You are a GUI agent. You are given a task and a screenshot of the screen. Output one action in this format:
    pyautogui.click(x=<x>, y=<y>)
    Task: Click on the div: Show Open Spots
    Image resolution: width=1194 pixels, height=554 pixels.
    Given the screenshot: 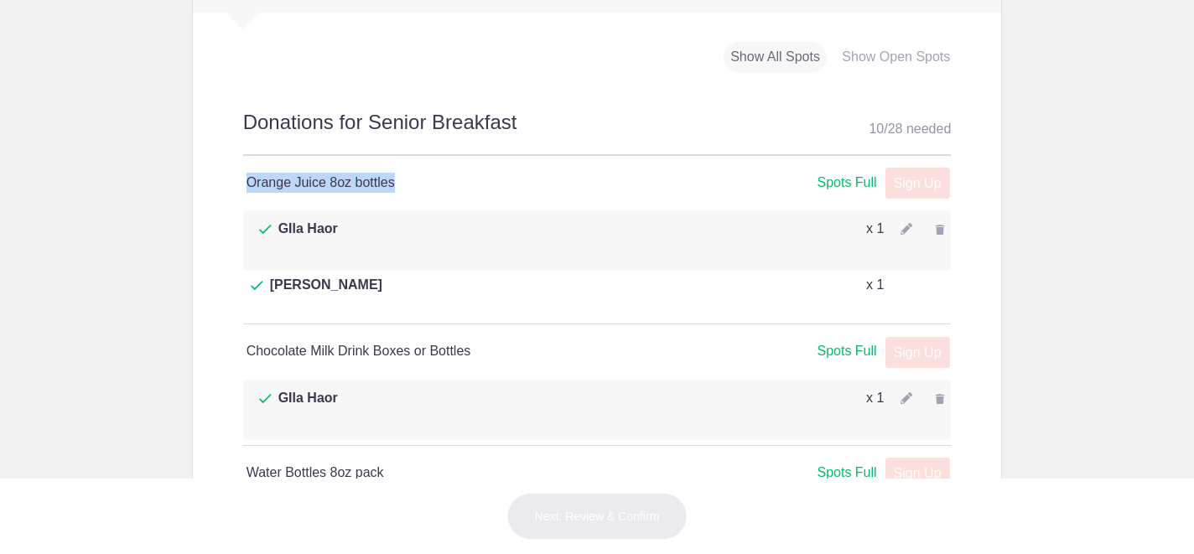 What is the action you would take?
    pyautogui.click(x=895, y=57)
    